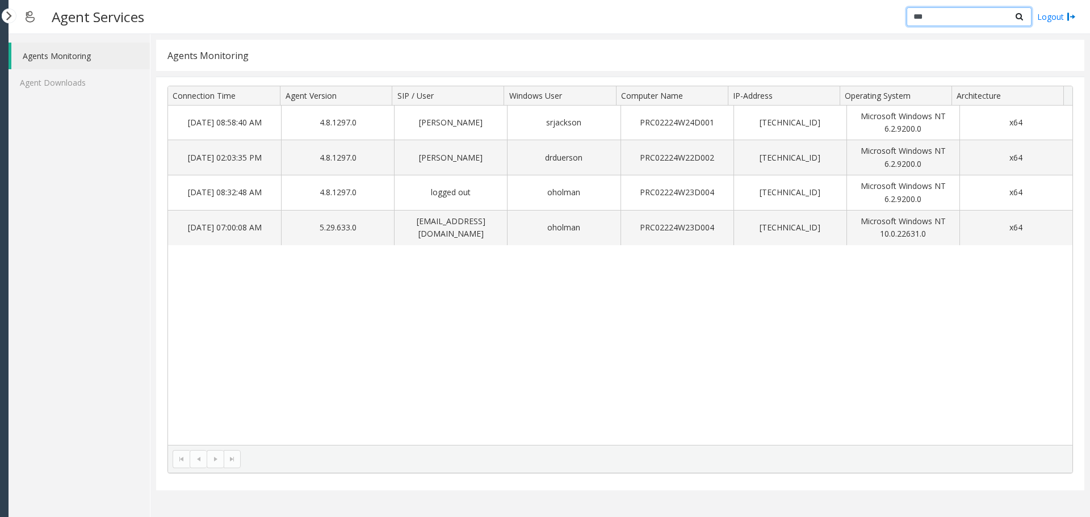 This screenshot has height=517, width=1090. I want to click on span: Operating System, so click(877, 95).